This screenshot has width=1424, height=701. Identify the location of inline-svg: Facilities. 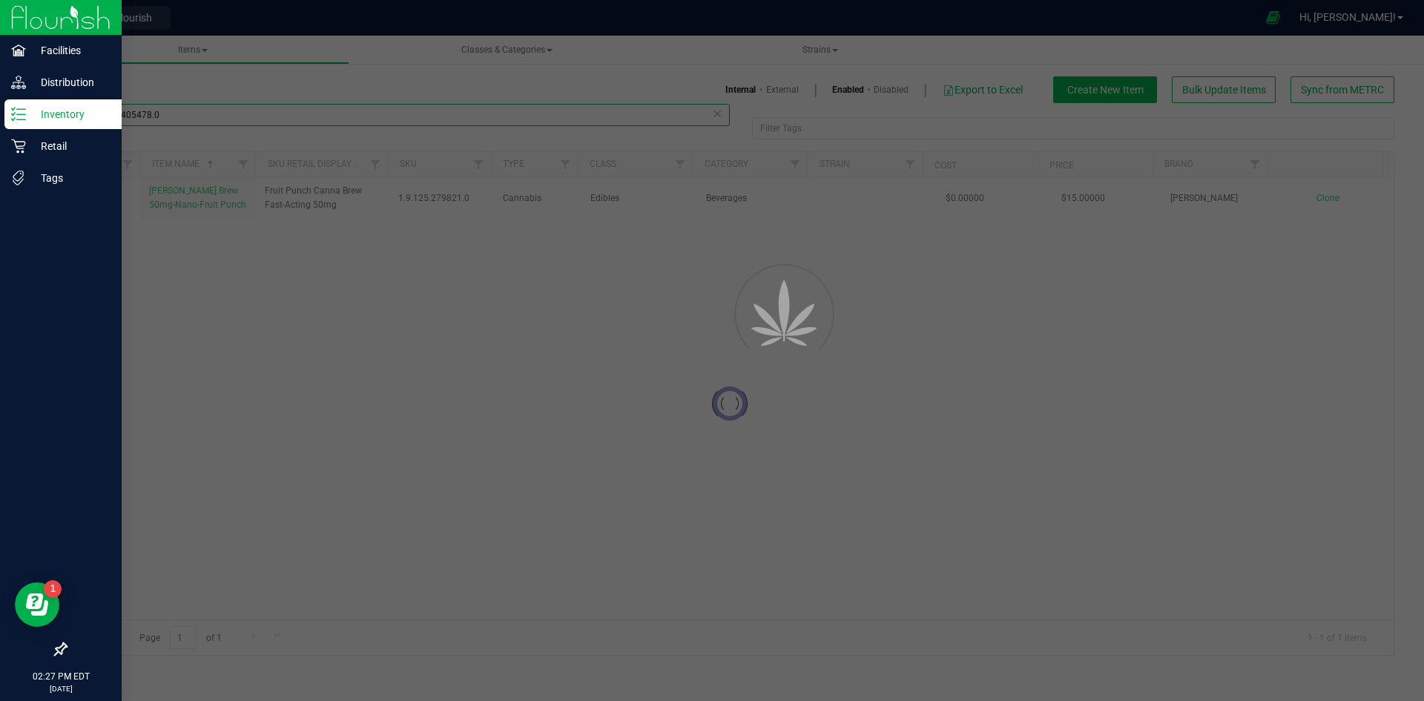
(19, 50).